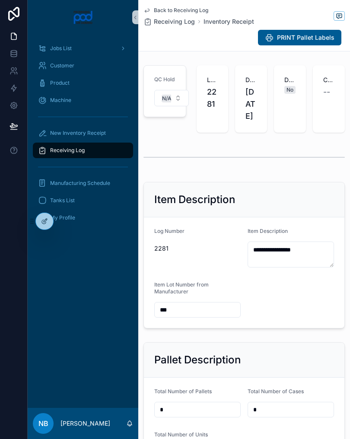 The height and width of the screenshot is (439, 350). What do you see at coordinates (172, 98) in the screenshot?
I see `button: Select Button` at bounding box center [172, 98].